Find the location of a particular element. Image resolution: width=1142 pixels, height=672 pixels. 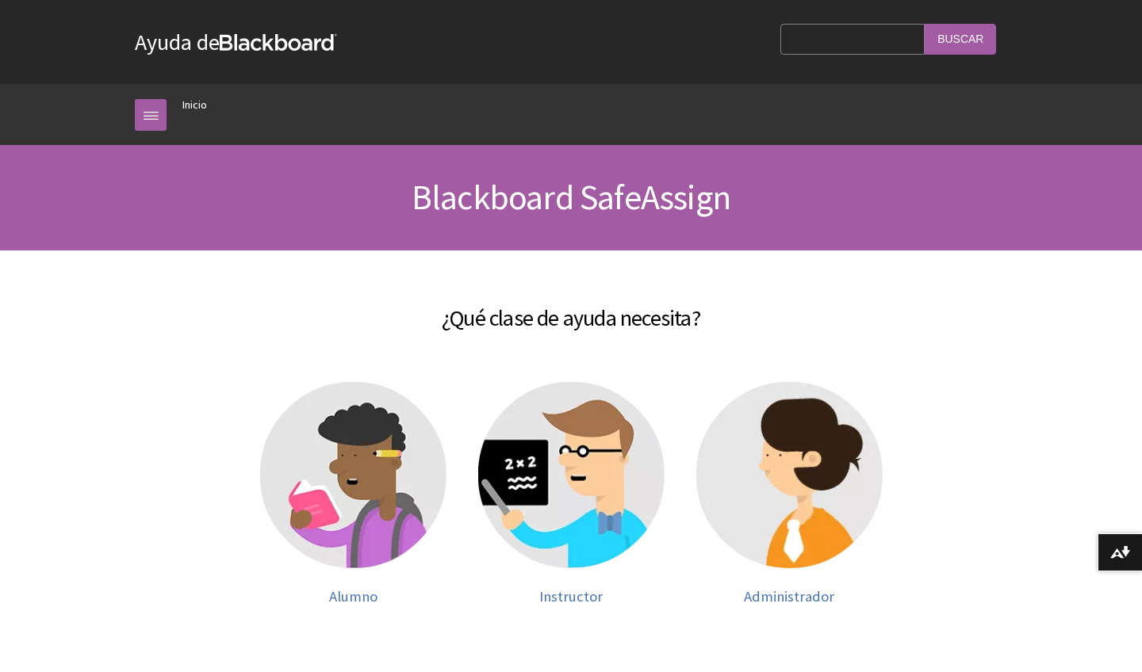

span: Blackboard SafeAssign is located at coordinates (571, 197).